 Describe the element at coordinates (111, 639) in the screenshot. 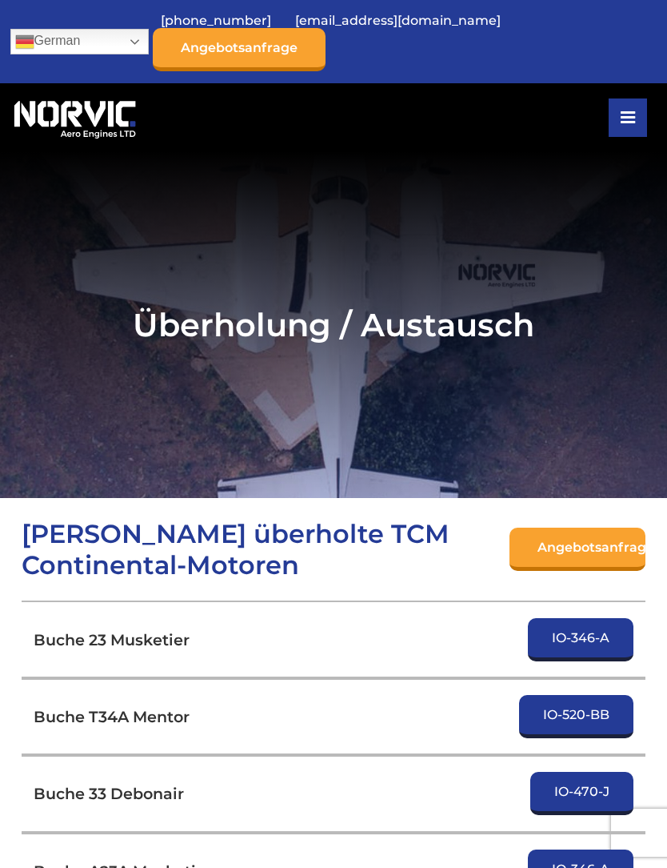

I see `h3: Buche 23 Musketier` at that location.